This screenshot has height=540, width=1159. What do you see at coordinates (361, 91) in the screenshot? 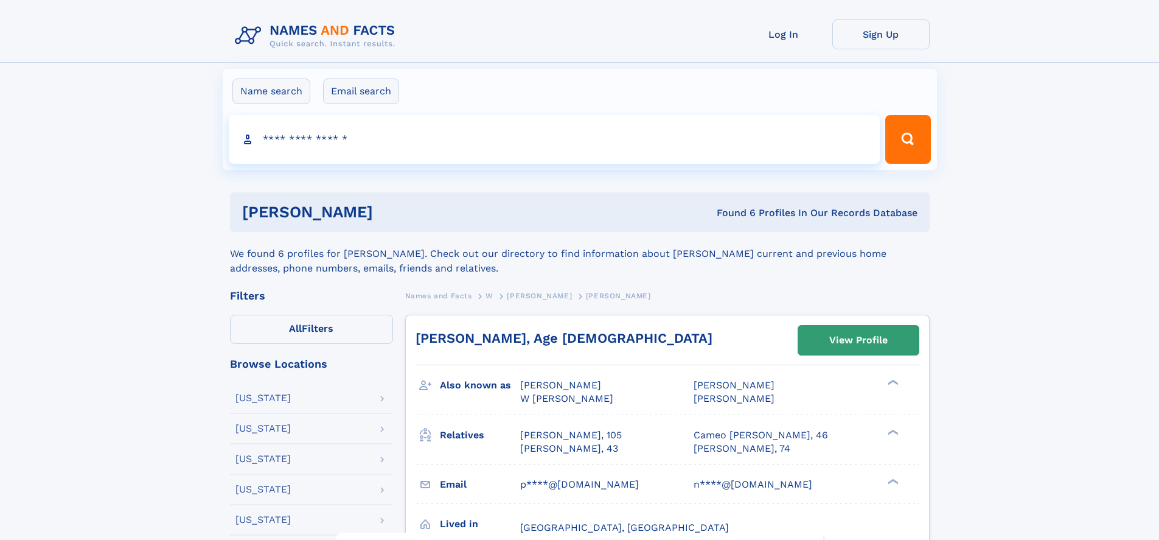
I see `label: Email search` at bounding box center [361, 91].